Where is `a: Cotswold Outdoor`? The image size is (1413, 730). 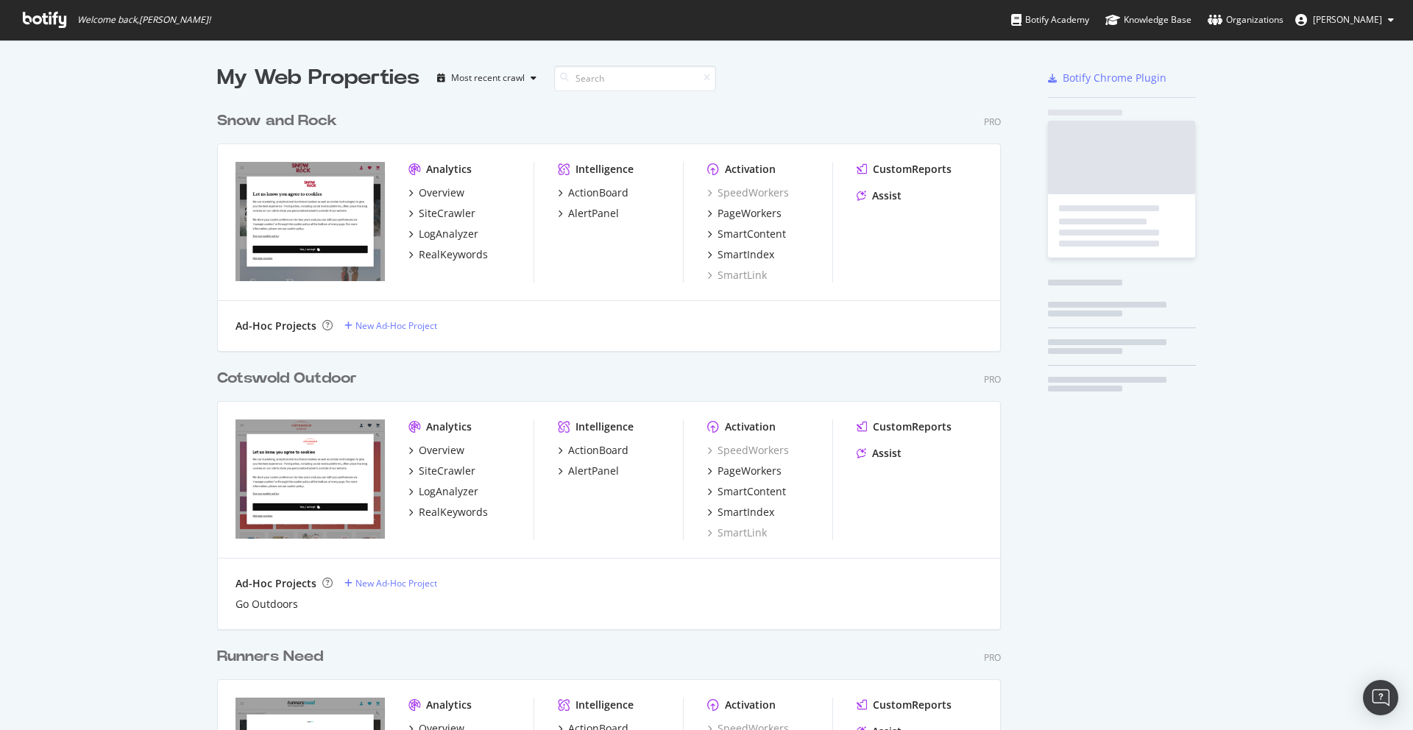
a: Cotswold Outdoor is located at coordinates (290, 378).